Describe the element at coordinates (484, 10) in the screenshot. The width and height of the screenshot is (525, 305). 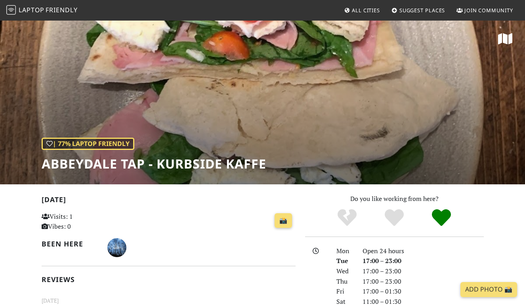
I see `a: Join Community` at that location.